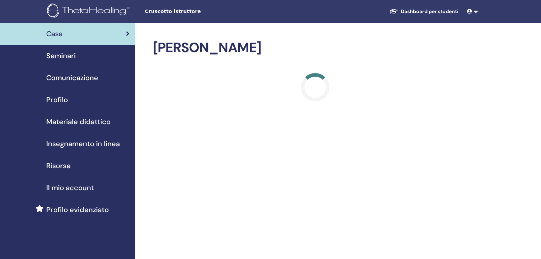 The image size is (541, 259). Describe the element at coordinates (70, 188) in the screenshot. I see `span: Il mio account` at that location.